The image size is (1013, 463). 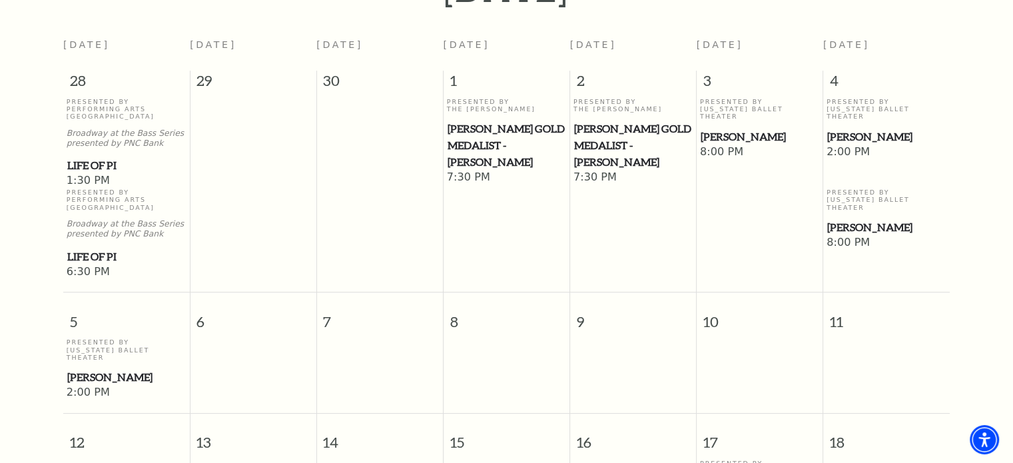 I want to click on span: 3, so click(x=760, y=84).